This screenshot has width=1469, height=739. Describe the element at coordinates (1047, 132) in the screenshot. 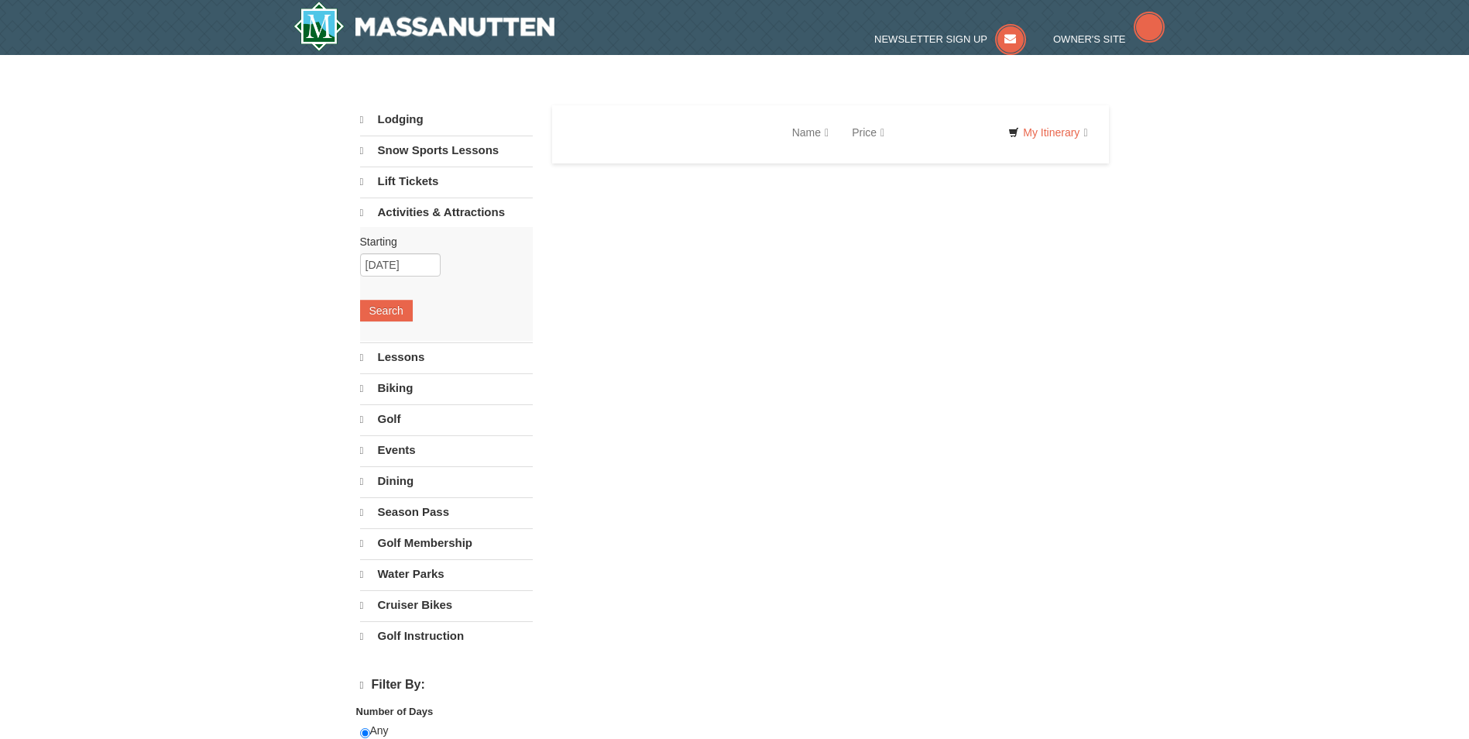

I see `a: My Itinerary` at that location.